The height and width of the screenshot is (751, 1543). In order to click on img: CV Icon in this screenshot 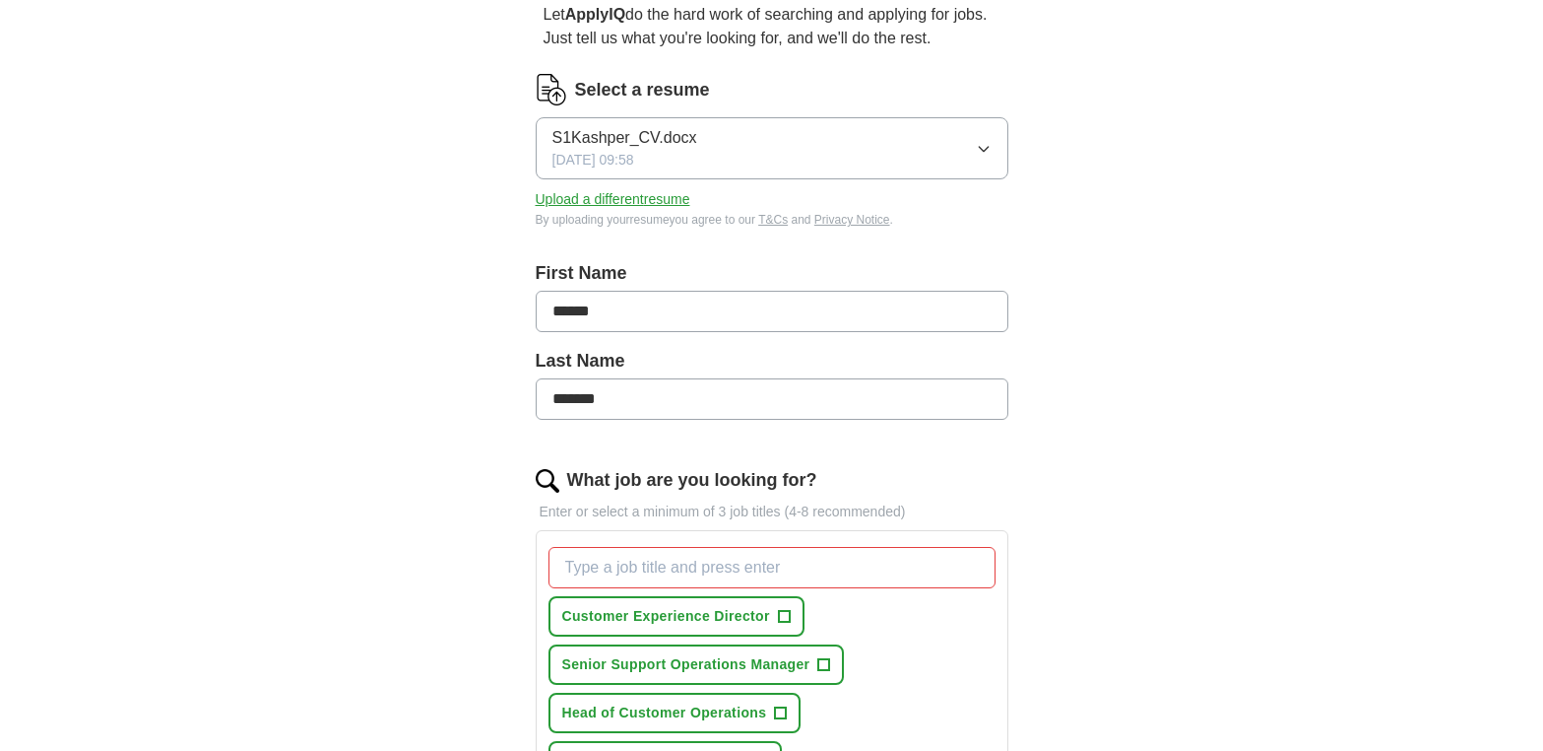, I will do `click(552, 90)`.